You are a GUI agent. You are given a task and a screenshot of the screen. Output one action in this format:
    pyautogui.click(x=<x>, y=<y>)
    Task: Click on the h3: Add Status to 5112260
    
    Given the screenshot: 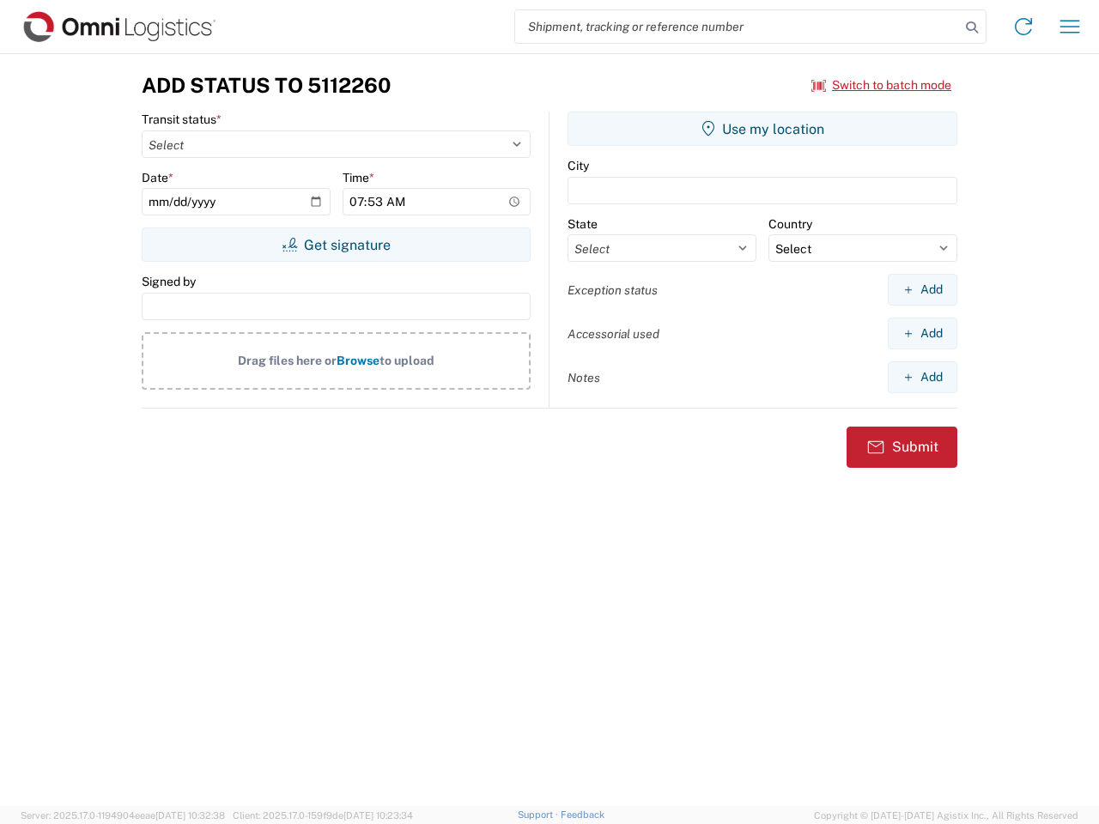 What is the action you would take?
    pyautogui.click(x=266, y=85)
    